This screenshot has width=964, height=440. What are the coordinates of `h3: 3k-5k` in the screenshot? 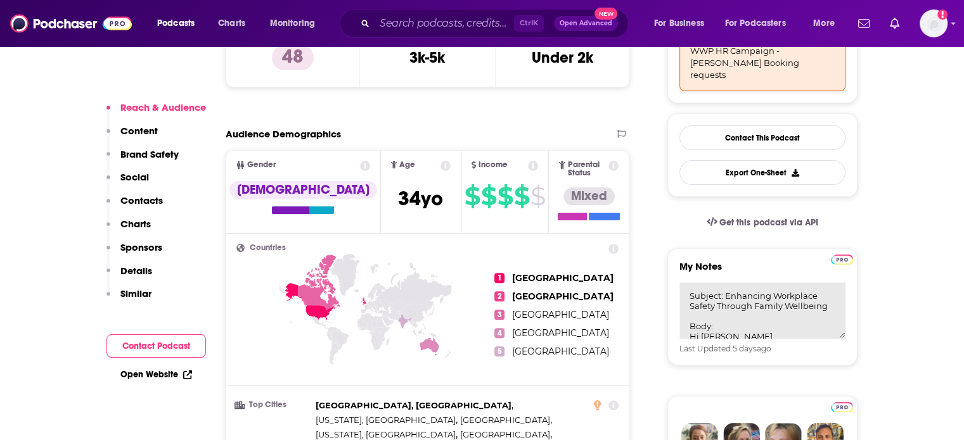 It's located at (427, 58).